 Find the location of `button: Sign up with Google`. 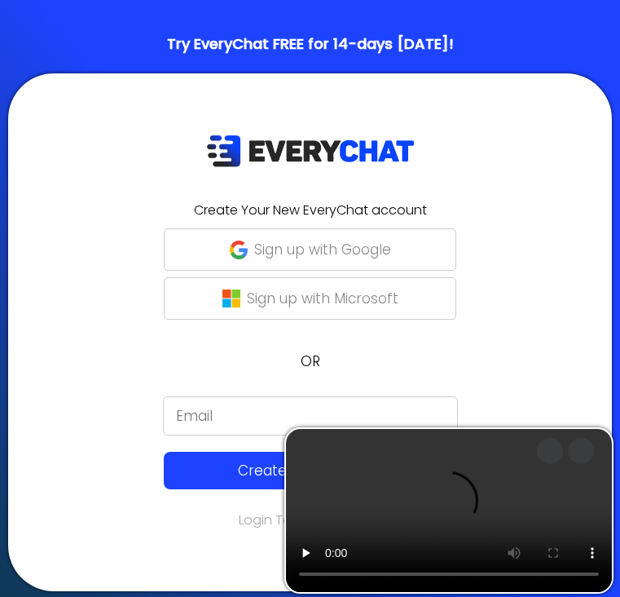

button: Sign up with Google is located at coordinates (310, 249).